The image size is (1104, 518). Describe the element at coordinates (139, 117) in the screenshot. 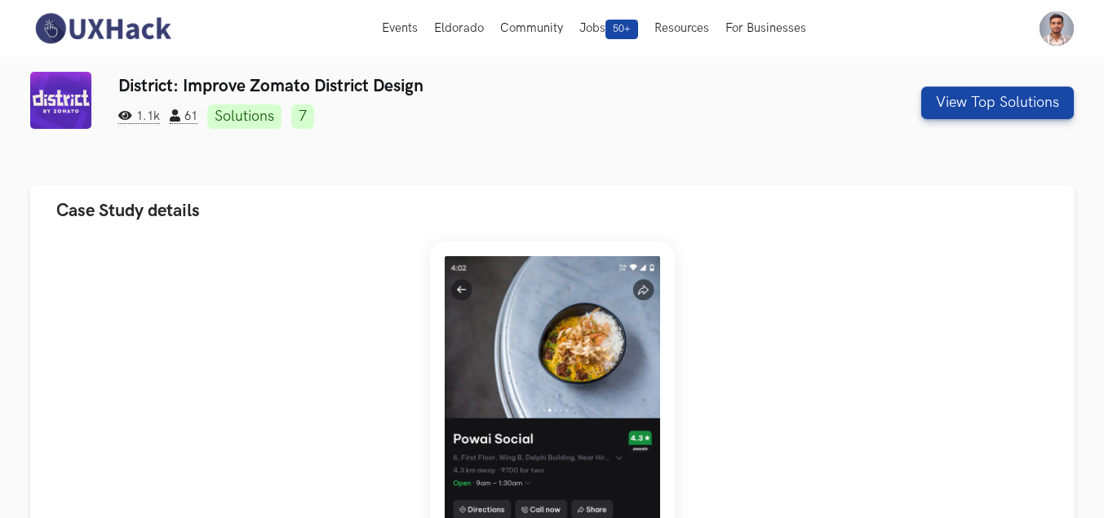

I see `span: 1.1k` at that location.